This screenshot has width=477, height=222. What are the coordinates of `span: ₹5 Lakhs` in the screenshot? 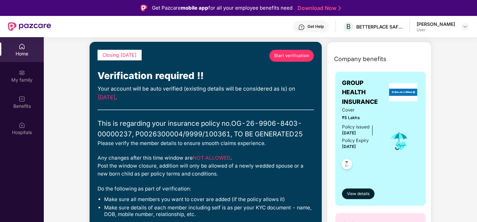 It's located at (361, 117).